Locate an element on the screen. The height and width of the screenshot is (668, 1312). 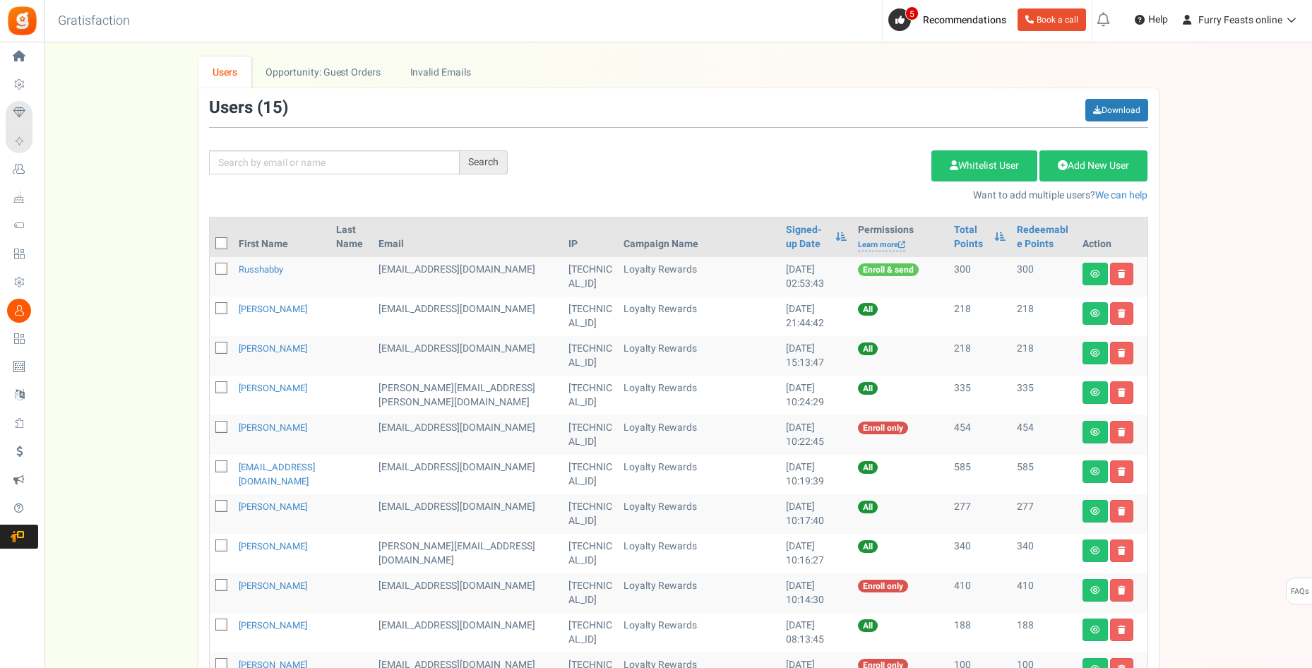
a: Download is located at coordinates (1116, 110).